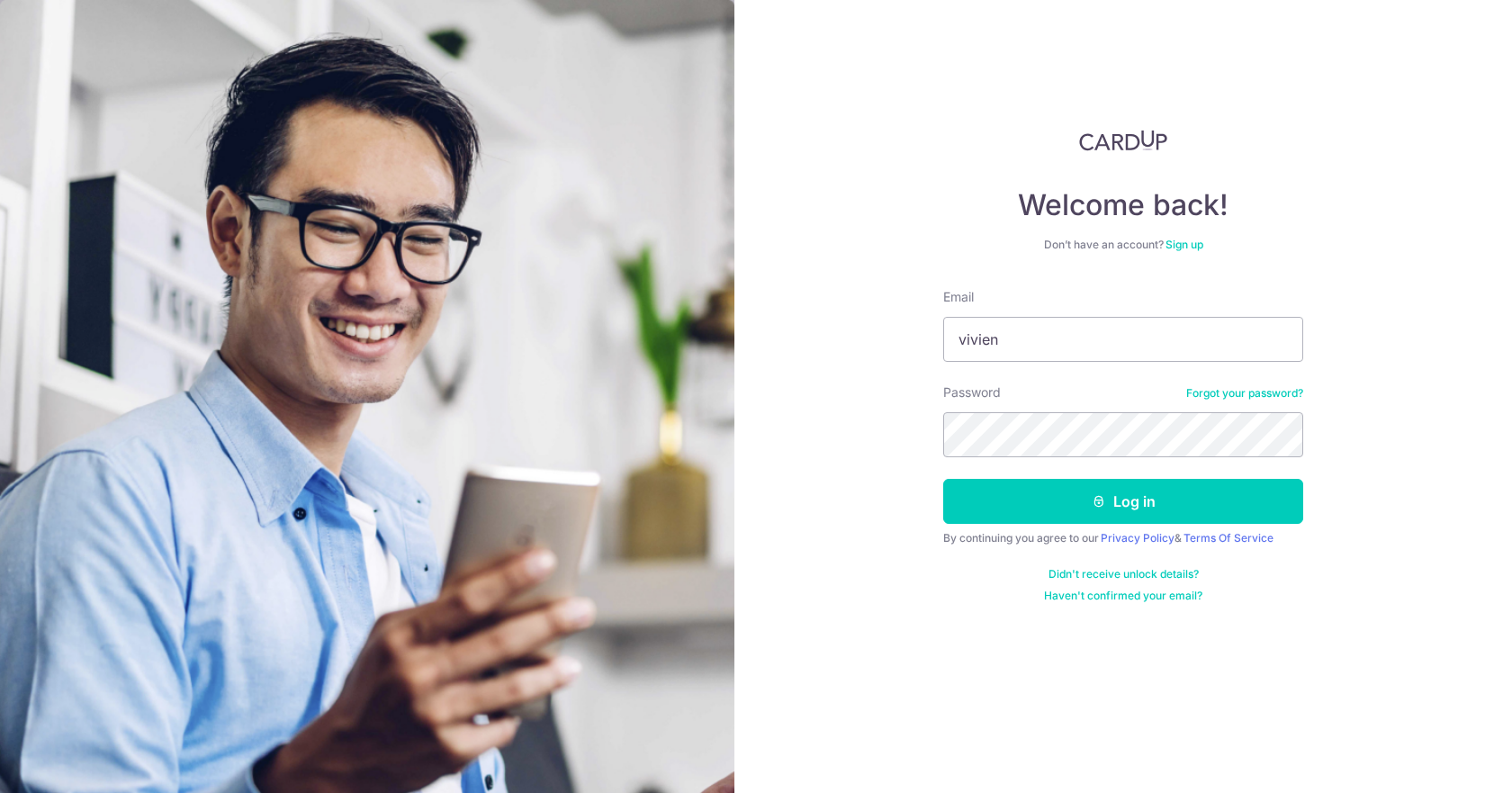 This screenshot has height=793, width=1512. What do you see at coordinates (1124, 206) in the screenshot?
I see `h4: Welcome back!` at bounding box center [1124, 206].